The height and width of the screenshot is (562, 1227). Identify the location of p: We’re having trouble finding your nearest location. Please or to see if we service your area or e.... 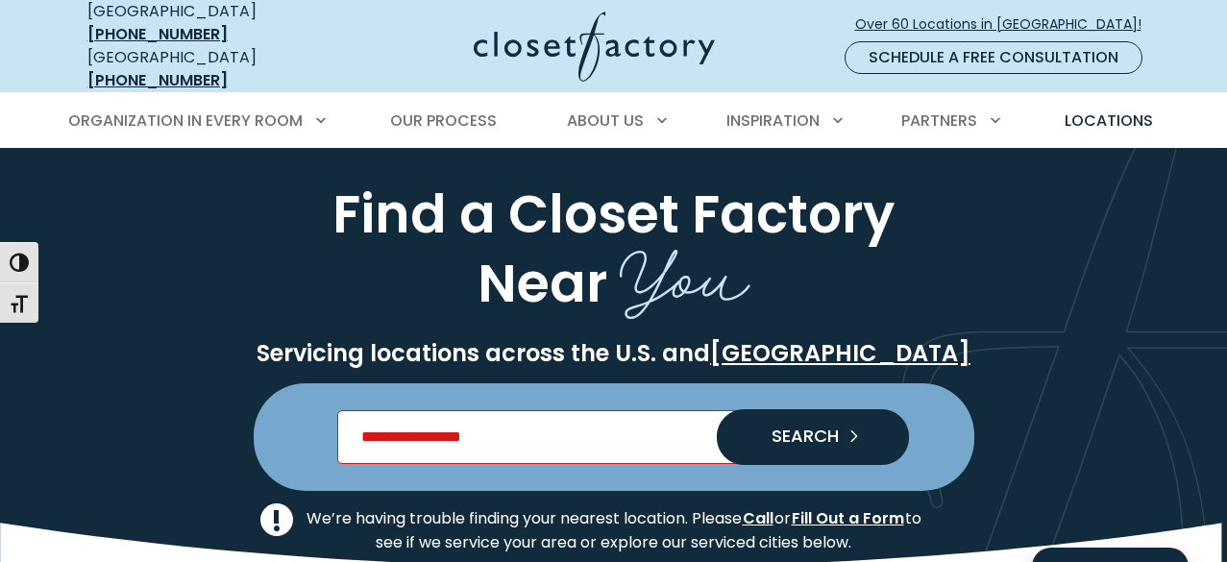
(614, 530).